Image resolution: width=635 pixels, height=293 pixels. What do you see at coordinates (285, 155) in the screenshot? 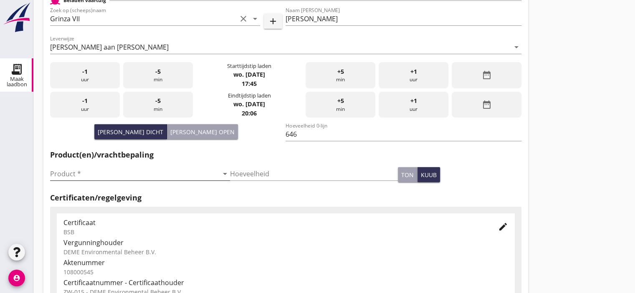
I see `h2: Product(en)/vrachtbepaling` at bounding box center [285, 155].